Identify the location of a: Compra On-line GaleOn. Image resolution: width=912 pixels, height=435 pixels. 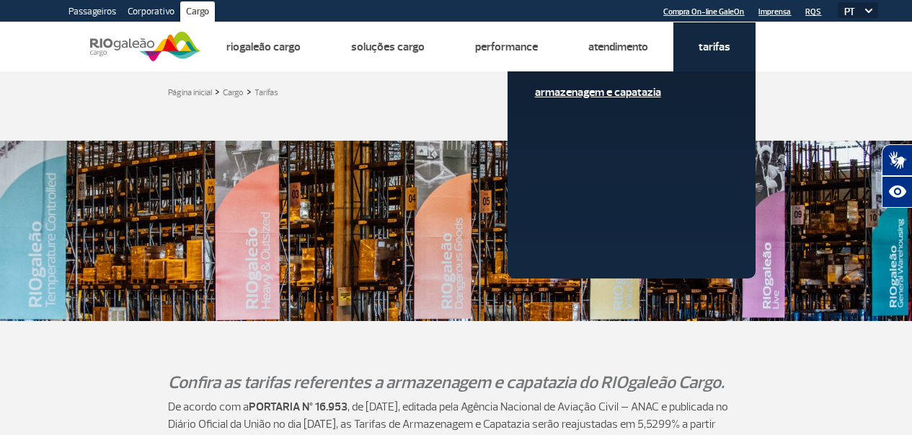
(704, 12).